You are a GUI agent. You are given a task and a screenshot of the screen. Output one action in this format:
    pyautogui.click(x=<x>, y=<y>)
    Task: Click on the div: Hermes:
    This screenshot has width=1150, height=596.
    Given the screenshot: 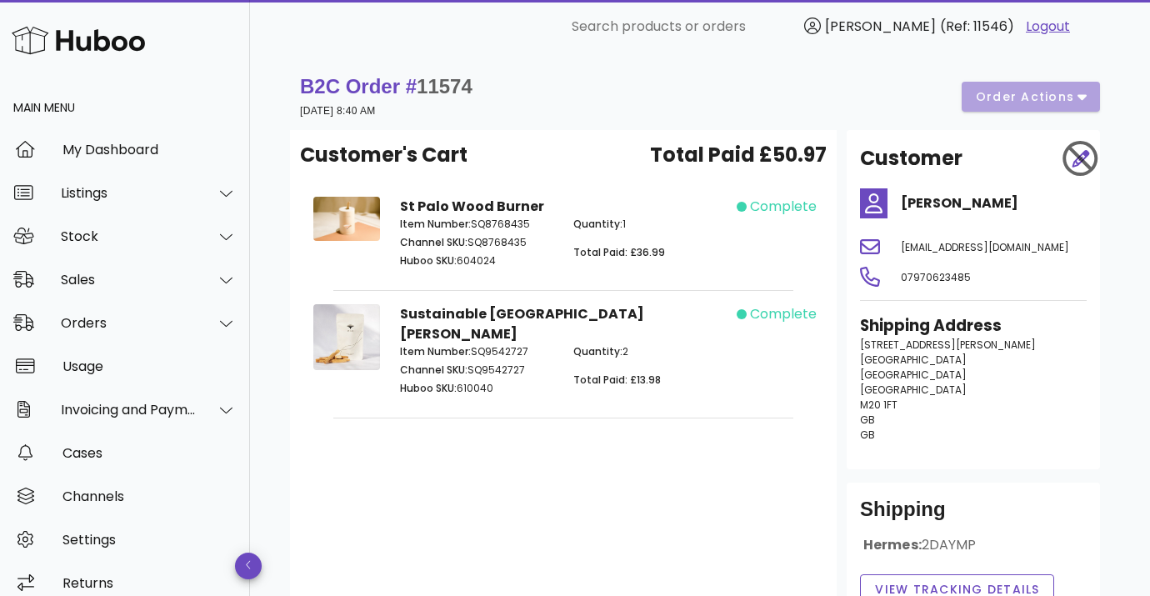 What is the action you would take?
    pyautogui.click(x=973, y=552)
    